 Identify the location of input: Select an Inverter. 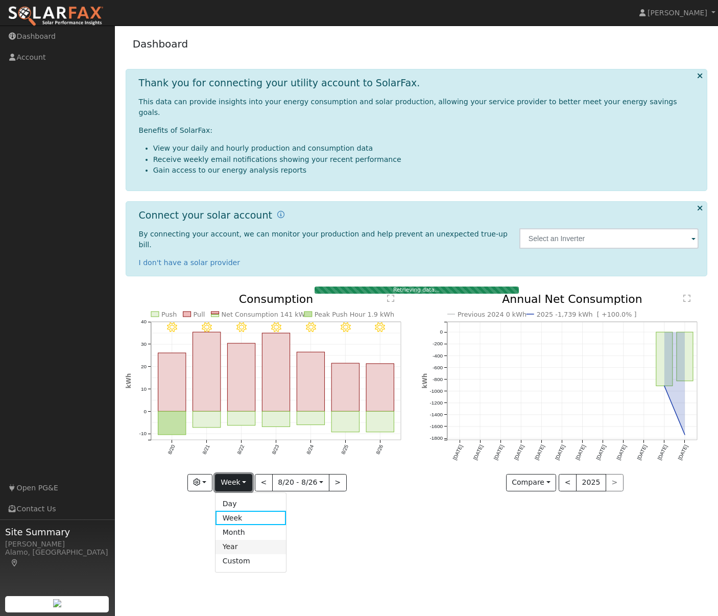
(609, 238).